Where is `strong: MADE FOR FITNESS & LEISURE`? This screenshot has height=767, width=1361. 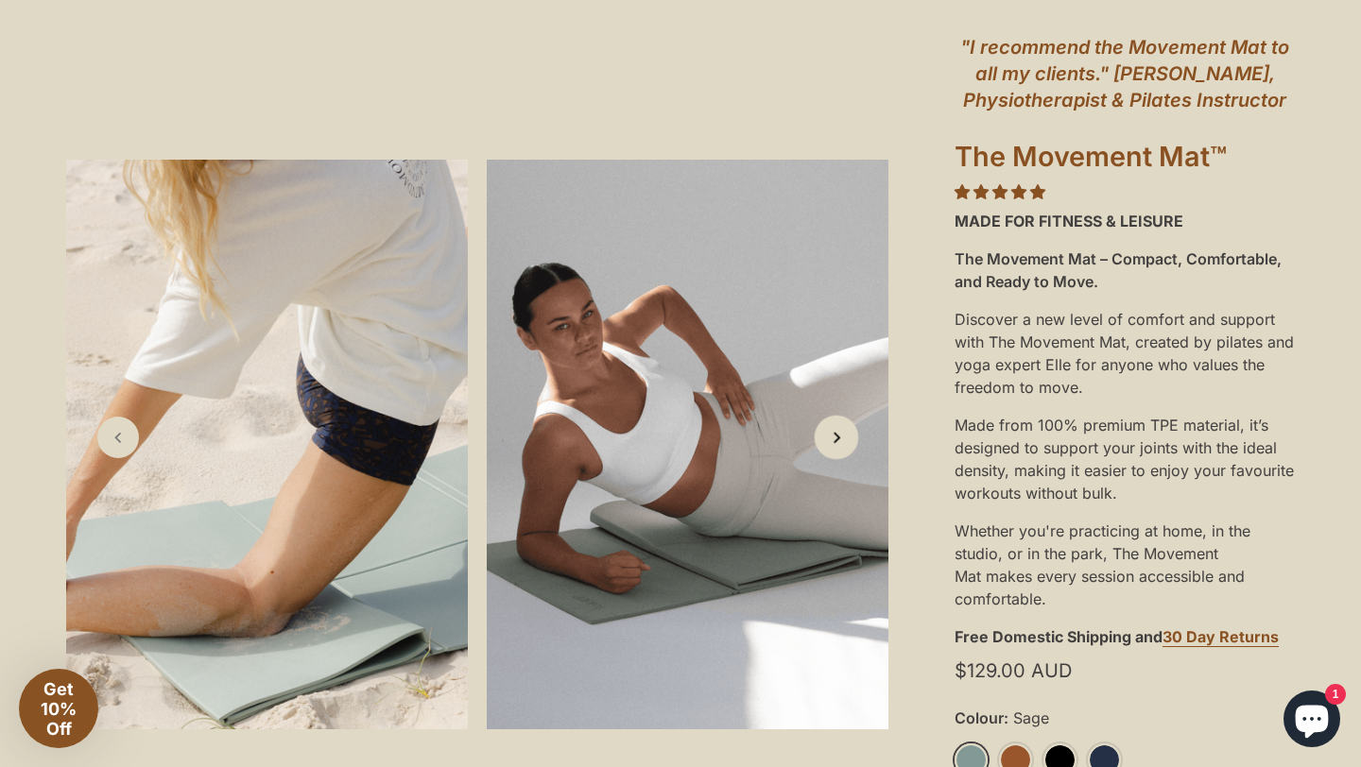
strong: MADE FOR FITNESS & LEISURE is located at coordinates (1069, 221).